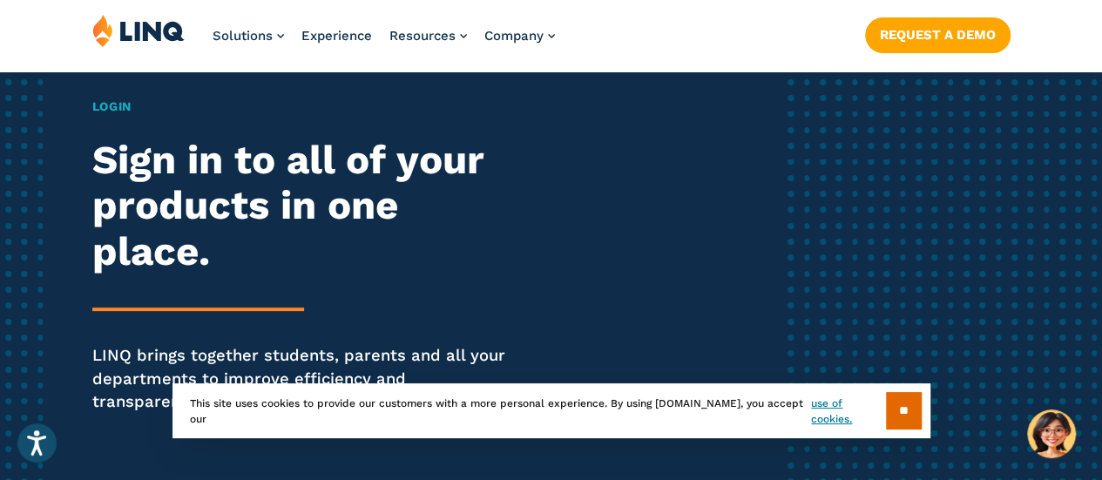  Describe the element at coordinates (937, 35) in the screenshot. I see `a: Request a Demo` at that location.